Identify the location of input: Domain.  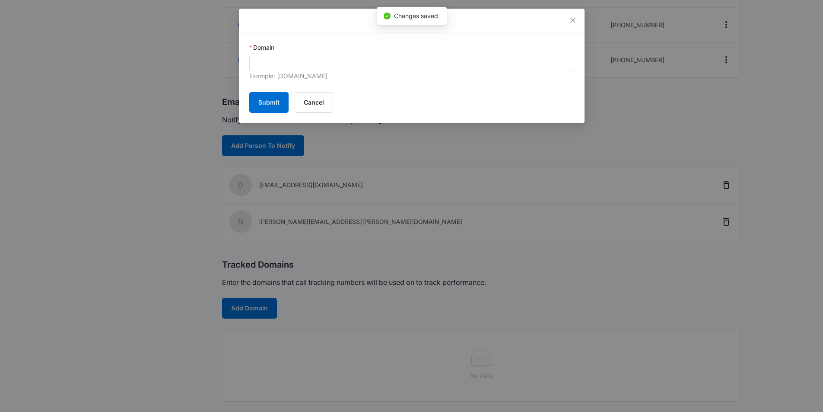
(412, 63).